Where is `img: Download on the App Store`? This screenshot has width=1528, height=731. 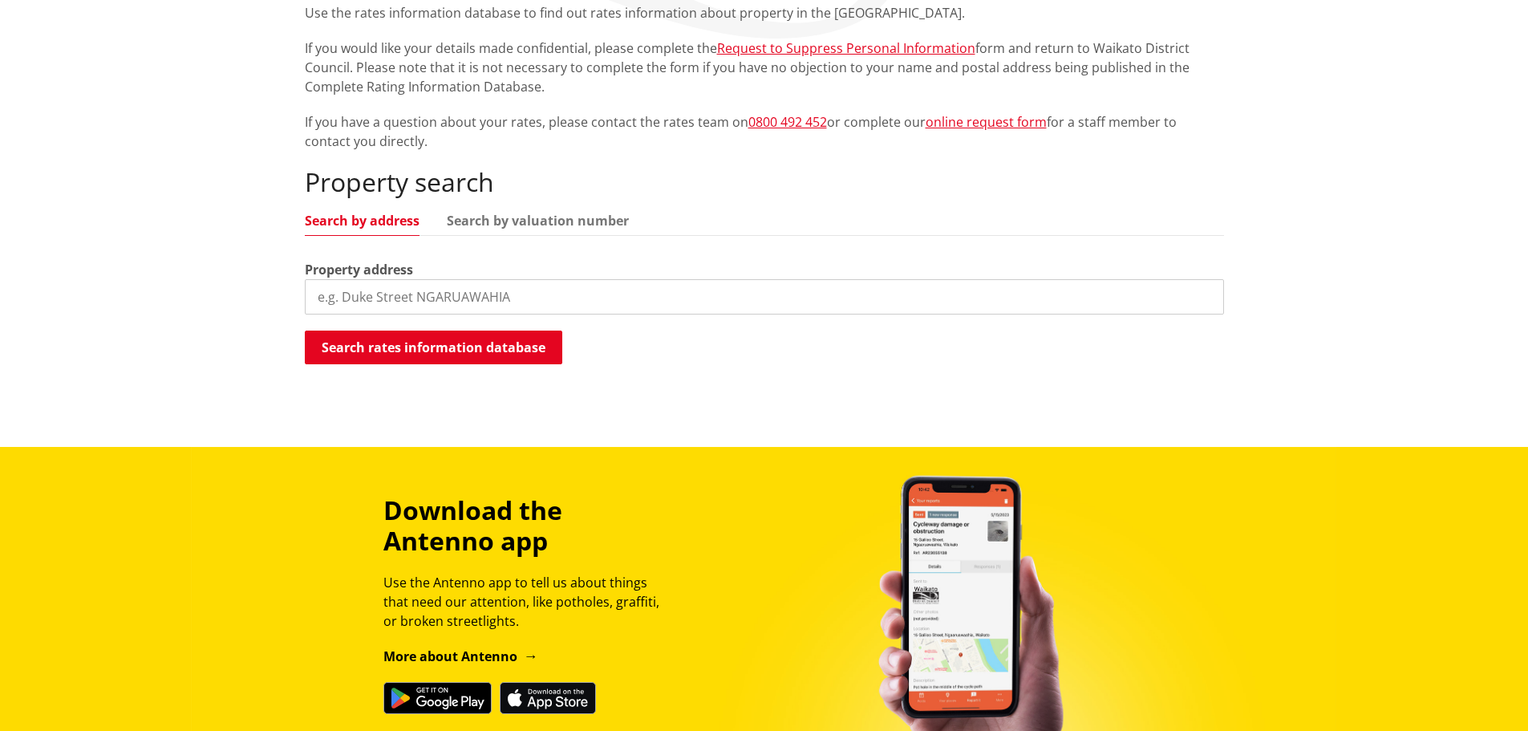 img: Download on the App Store is located at coordinates (548, 698).